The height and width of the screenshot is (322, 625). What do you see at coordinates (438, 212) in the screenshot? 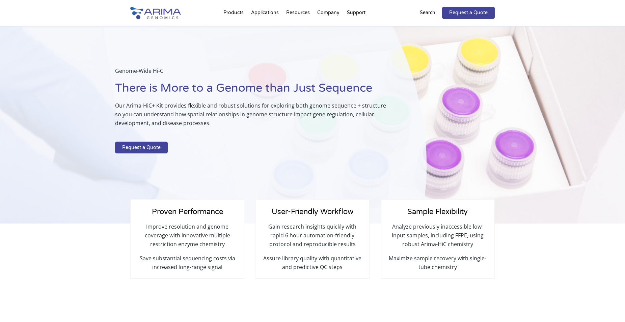
I see `span: Sample Flexibility` at bounding box center [438, 212].